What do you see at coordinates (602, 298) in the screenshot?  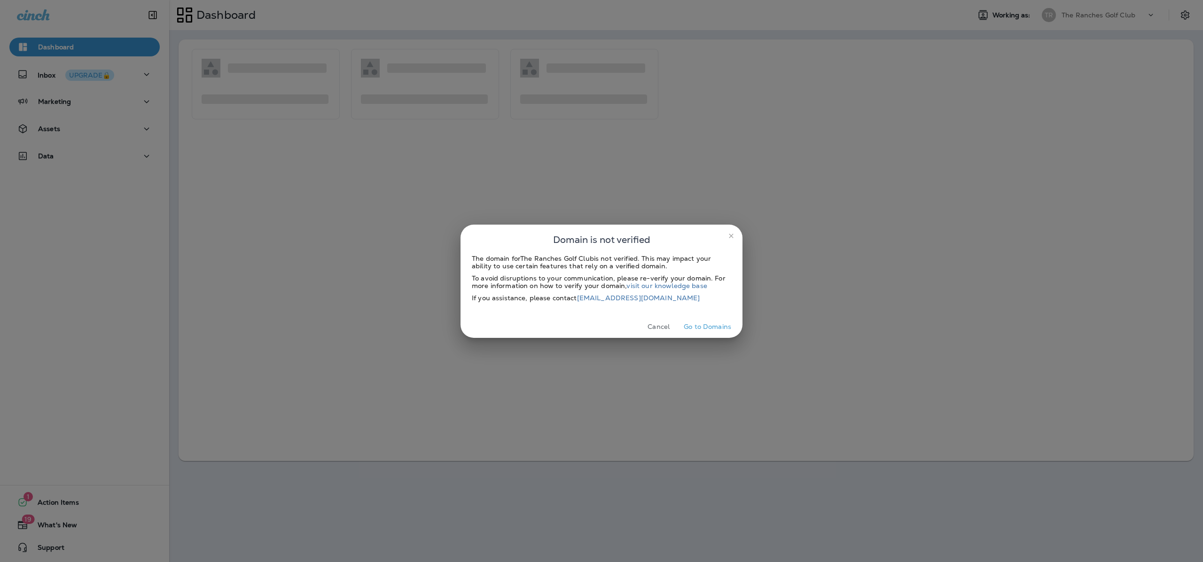 I see `div: If you assistance, please contact` at bounding box center [602, 298].